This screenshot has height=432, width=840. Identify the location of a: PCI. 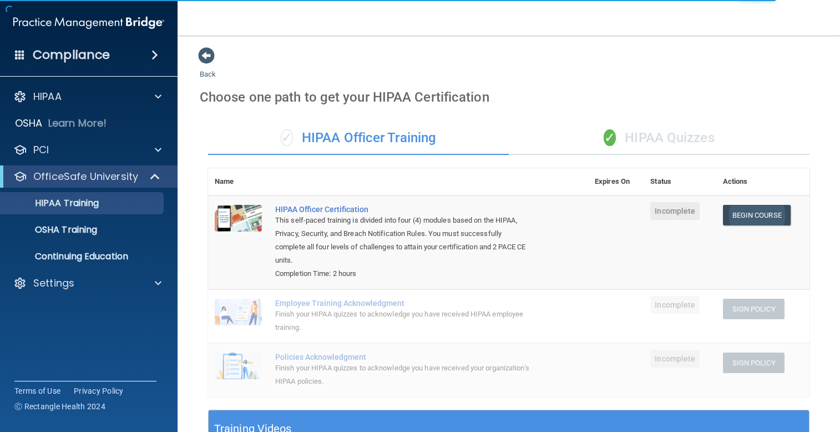
(87, 150).